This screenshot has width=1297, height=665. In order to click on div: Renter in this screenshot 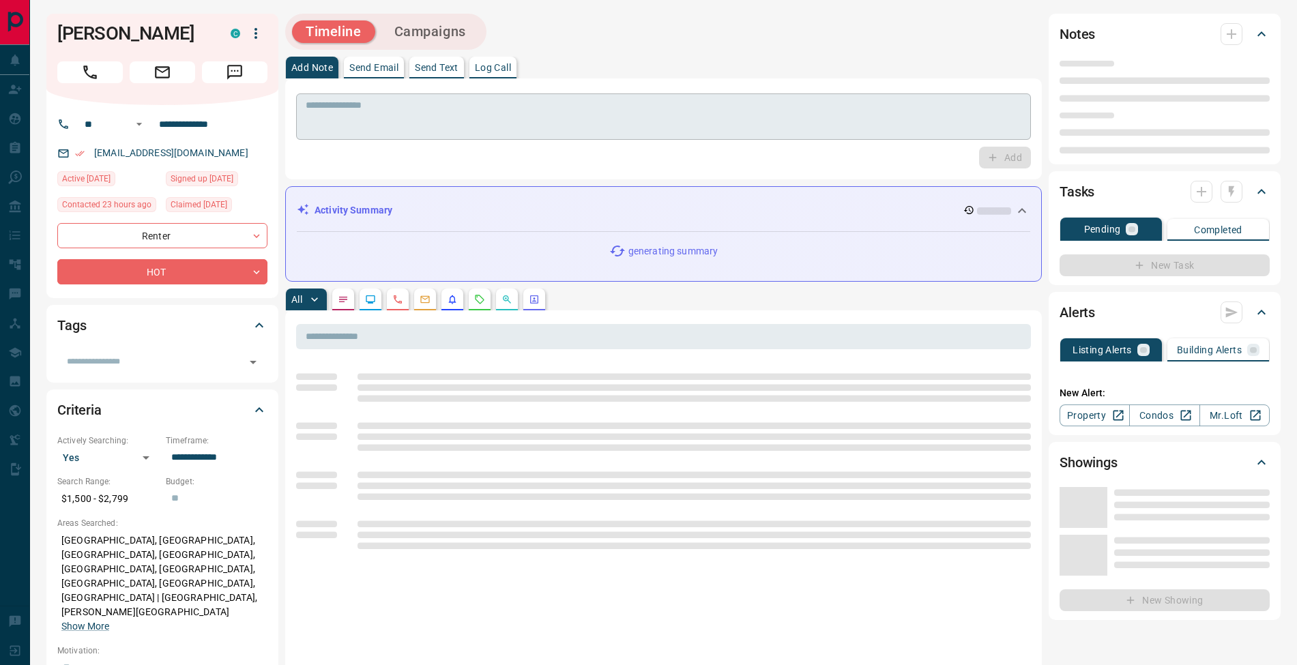, I will do `click(162, 235)`.